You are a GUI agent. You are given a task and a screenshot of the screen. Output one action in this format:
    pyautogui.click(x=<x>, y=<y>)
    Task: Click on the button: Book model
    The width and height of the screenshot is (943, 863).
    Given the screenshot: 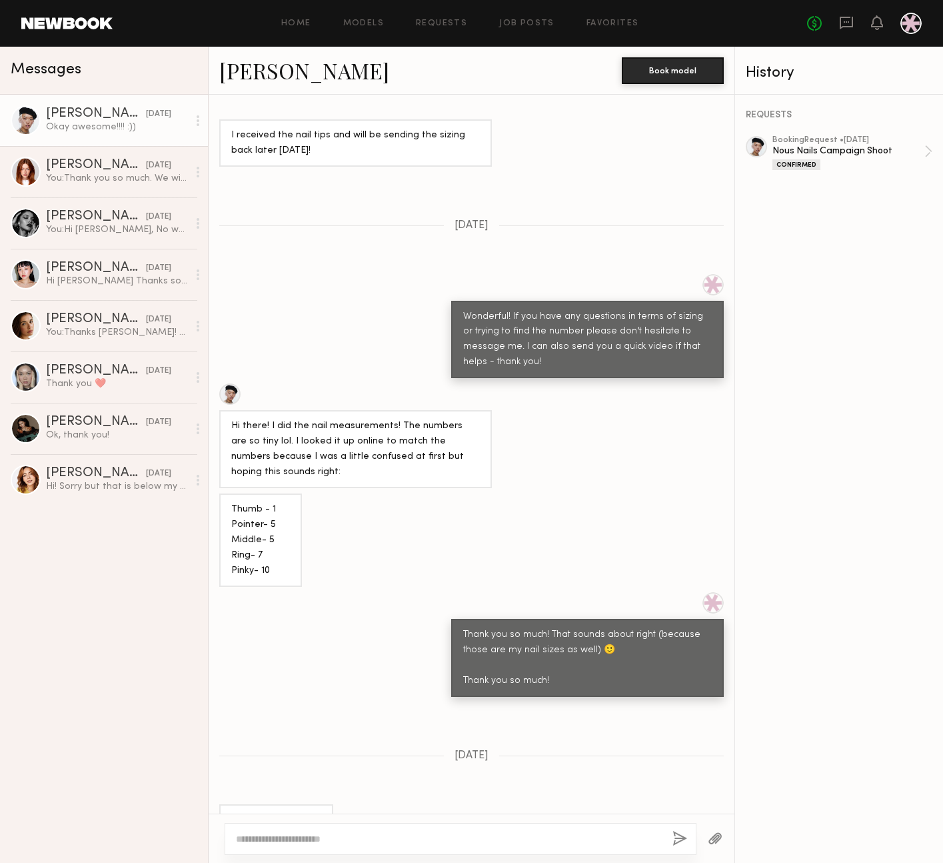 What is the action you would take?
    pyautogui.click(x=673, y=71)
    